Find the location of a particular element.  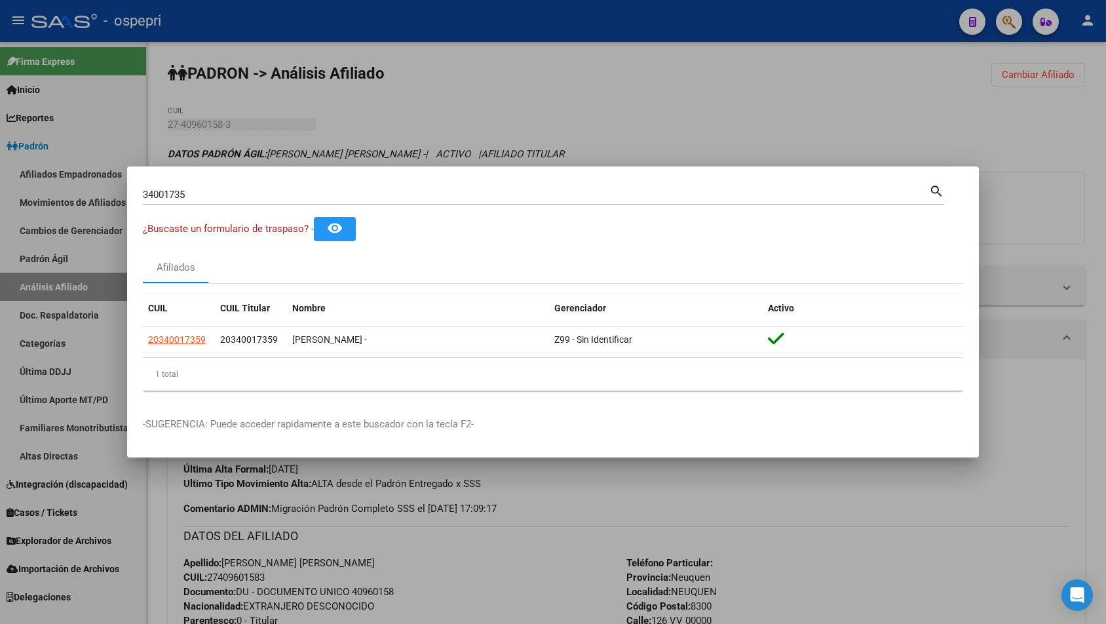

datatable-header-cell: Nombre is located at coordinates (418, 308).